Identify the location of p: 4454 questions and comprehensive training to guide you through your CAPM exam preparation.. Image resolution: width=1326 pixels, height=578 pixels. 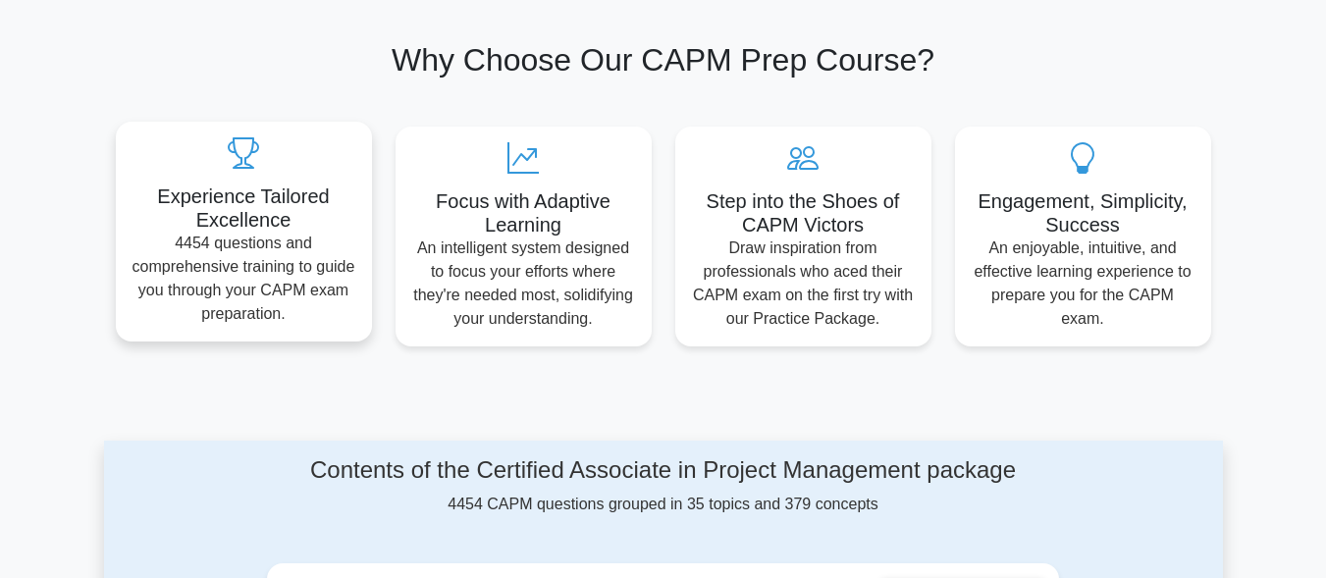
(243, 279).